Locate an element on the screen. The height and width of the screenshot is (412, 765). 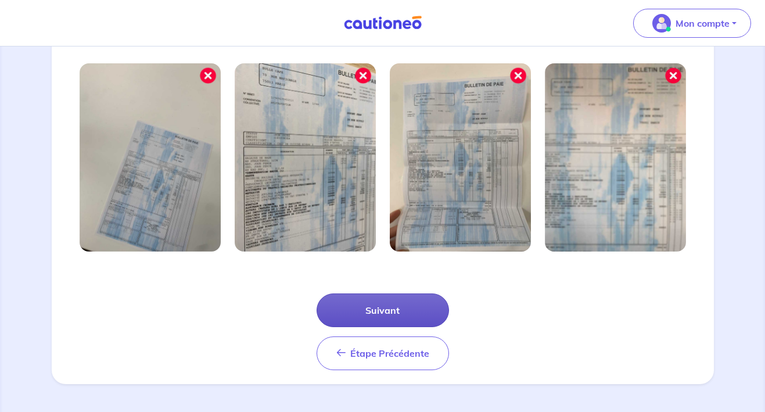
img: Image mal cadrée 4 is located at coordinates (615, 157).